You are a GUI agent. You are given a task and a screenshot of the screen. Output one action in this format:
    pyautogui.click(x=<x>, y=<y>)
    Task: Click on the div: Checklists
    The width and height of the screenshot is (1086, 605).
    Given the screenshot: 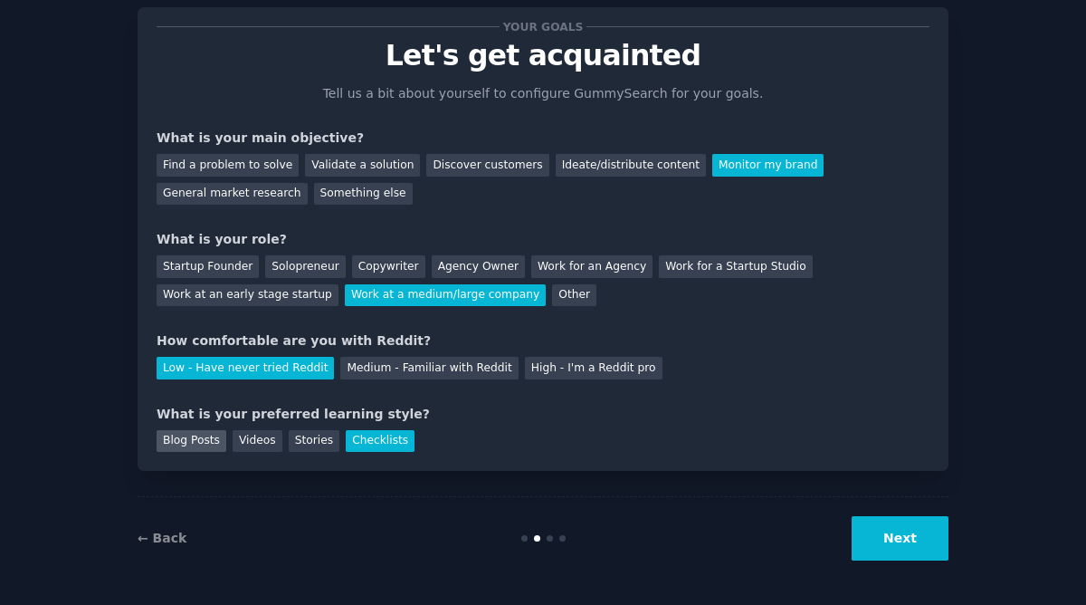 What is the action you would take?
    pyautogui.click(x=380, y=441)
    